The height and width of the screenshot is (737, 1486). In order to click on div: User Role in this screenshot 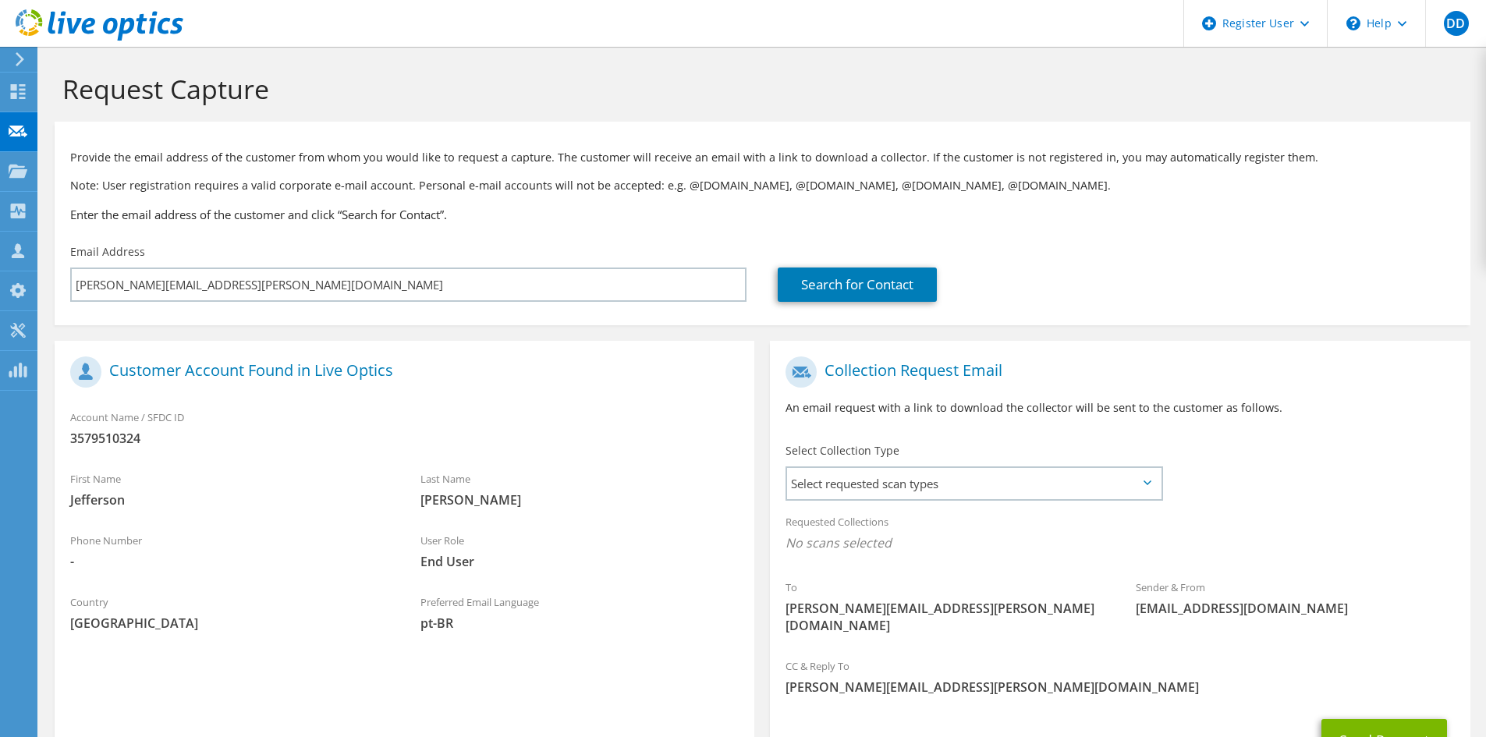, I will do `click(580, 551)`.